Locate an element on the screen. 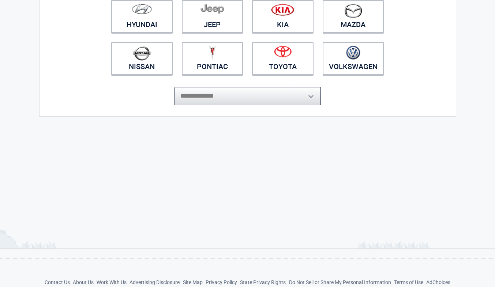 The width and height of the screenshot is (495, 287). a: About Us is located at coordinates (83, 282).